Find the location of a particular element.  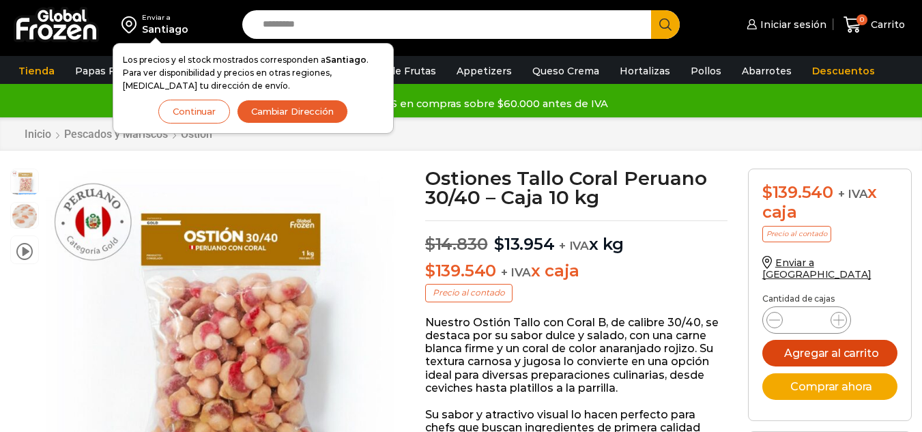

a: Descuentos is located at coordinates (844, 71).